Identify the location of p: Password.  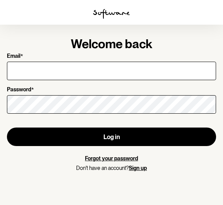
(19, 90).